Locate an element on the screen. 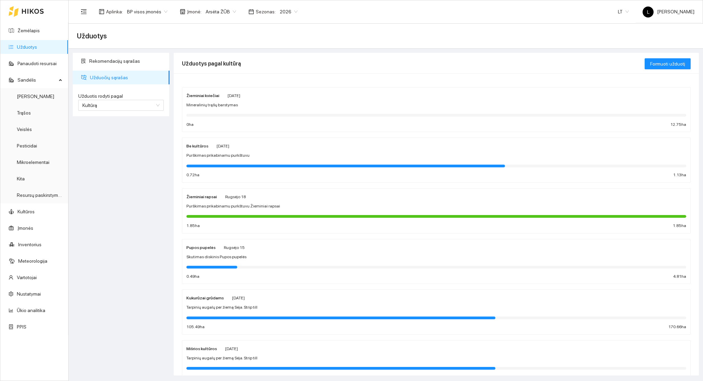  span: Rugsėjo 18 is located at coordinates (235, 197).